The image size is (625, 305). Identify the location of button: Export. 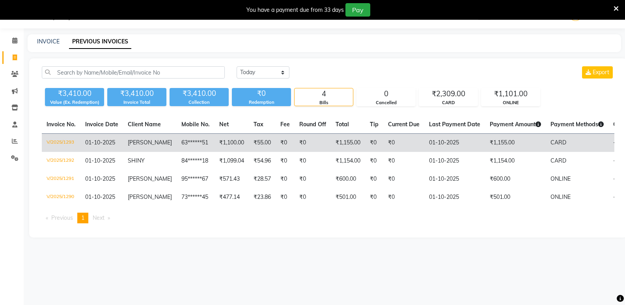
(597, 72).